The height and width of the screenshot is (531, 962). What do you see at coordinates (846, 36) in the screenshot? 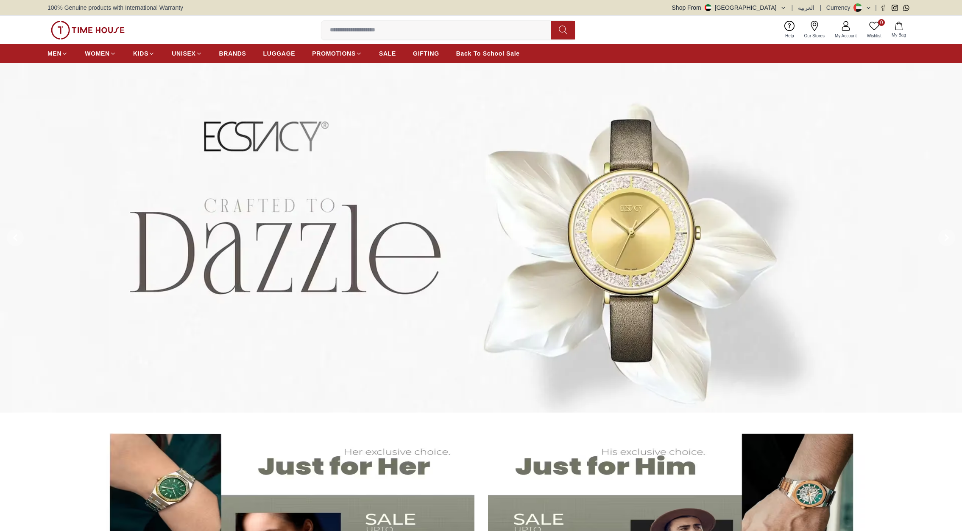
I see `span: My Account` at bounding box center [846, 36].